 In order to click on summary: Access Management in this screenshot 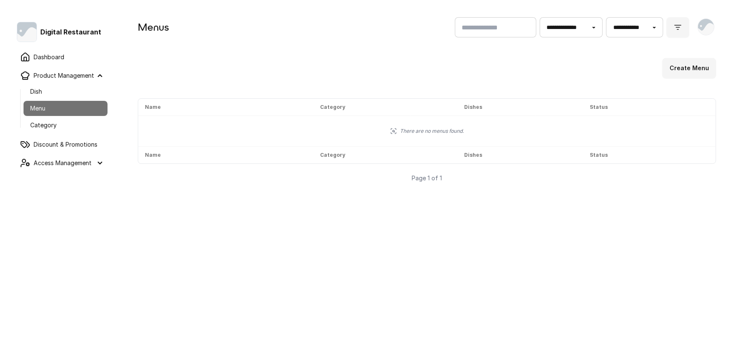, I will do `click(61, 163)`.